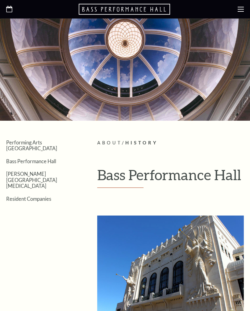 The width and height of the screenshot is (250, 311). What do you see at coordinates (29, 199) in the screenshot?
I see `a: Resident Companies` at bounding box center [29, 199].